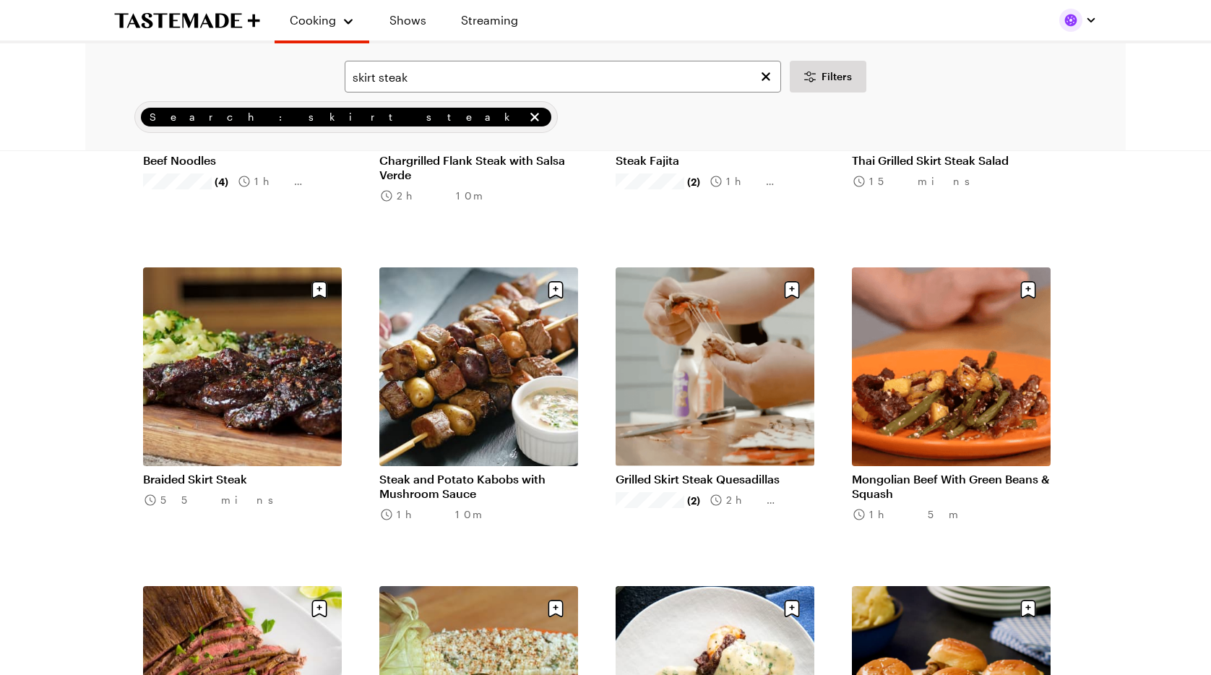  Describe the element at coordinates (950, 486) in the screenshot. I see `a: Mongolian Beef With Green Beans & Squash` at that location.